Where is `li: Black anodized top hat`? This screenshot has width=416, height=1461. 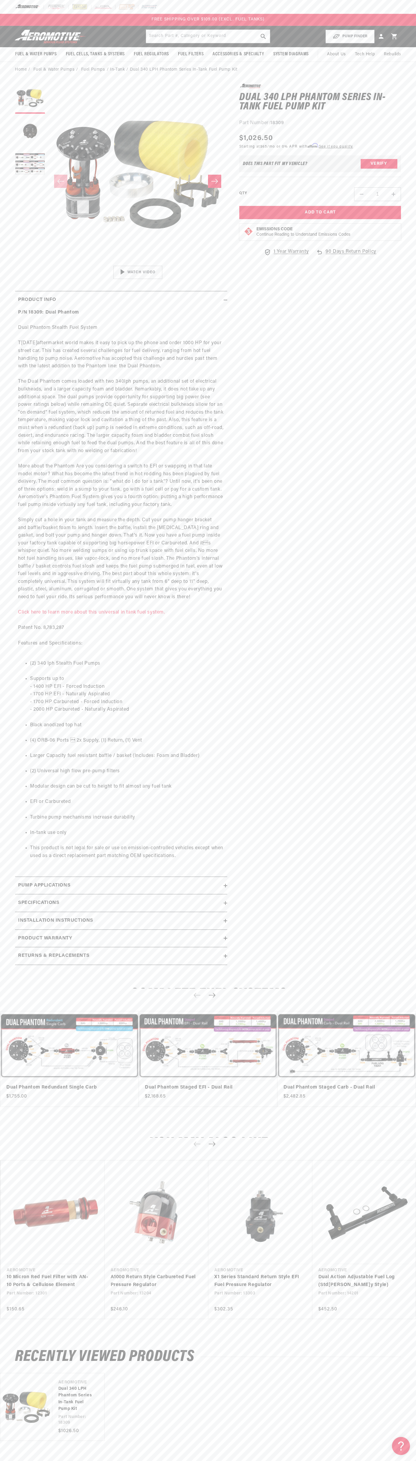
li: Black anodized top hat is located at coordinates (127, 725).